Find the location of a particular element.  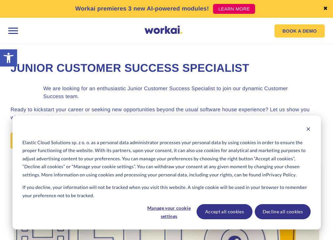

a: BOOK A DEMO is located at coordinates (300, 31).